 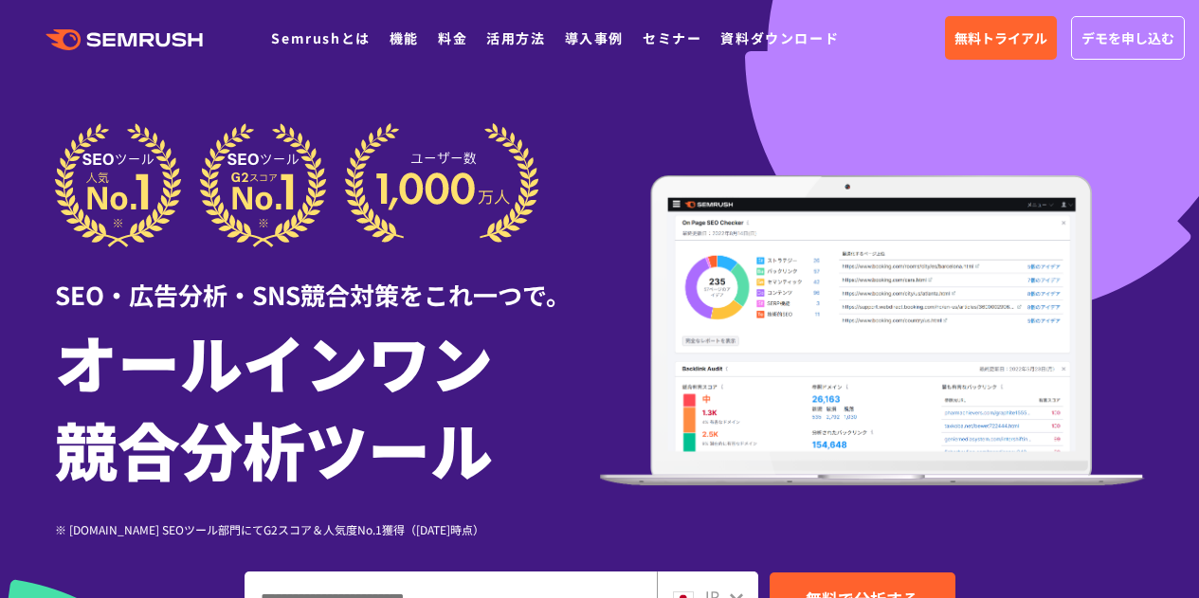 What do you see at coordinates (320, 38) in the screenshot?
I see `a: Semrushとは` at bounding box center [320, 38].